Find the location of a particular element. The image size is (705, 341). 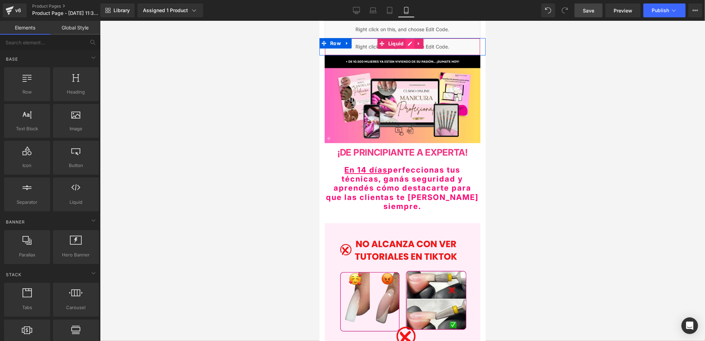

span: En 14 días is located at coordinates (47, 149).